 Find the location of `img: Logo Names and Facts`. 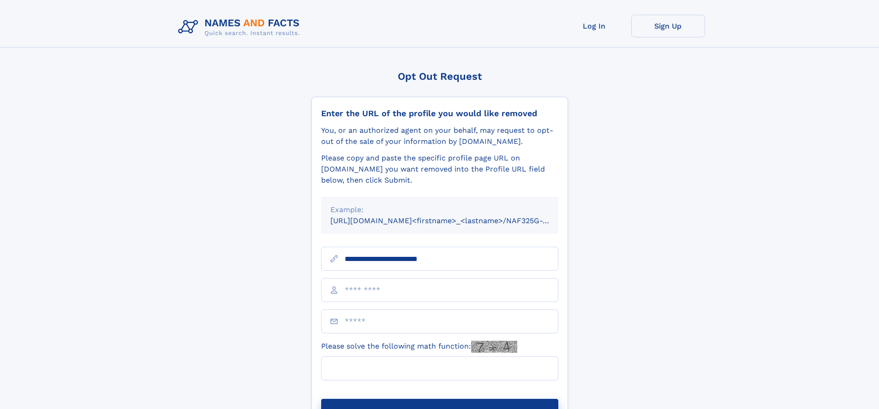

img: Logo Names and Facts is located at coordinates (241, 27).